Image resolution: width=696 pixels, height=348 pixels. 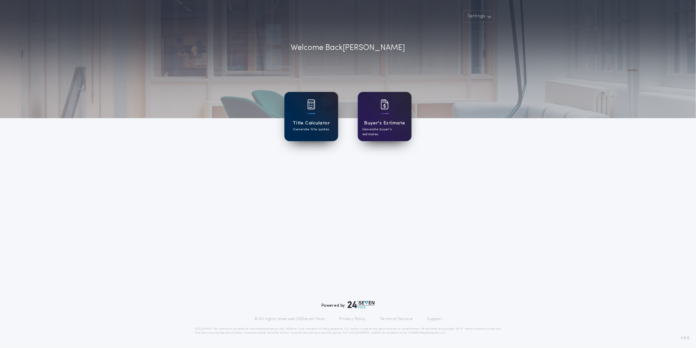 What do you see at coordinates (353, 319) in the screenshot?
I see `a: Privacy Policy` at bounding box center [353, 319].